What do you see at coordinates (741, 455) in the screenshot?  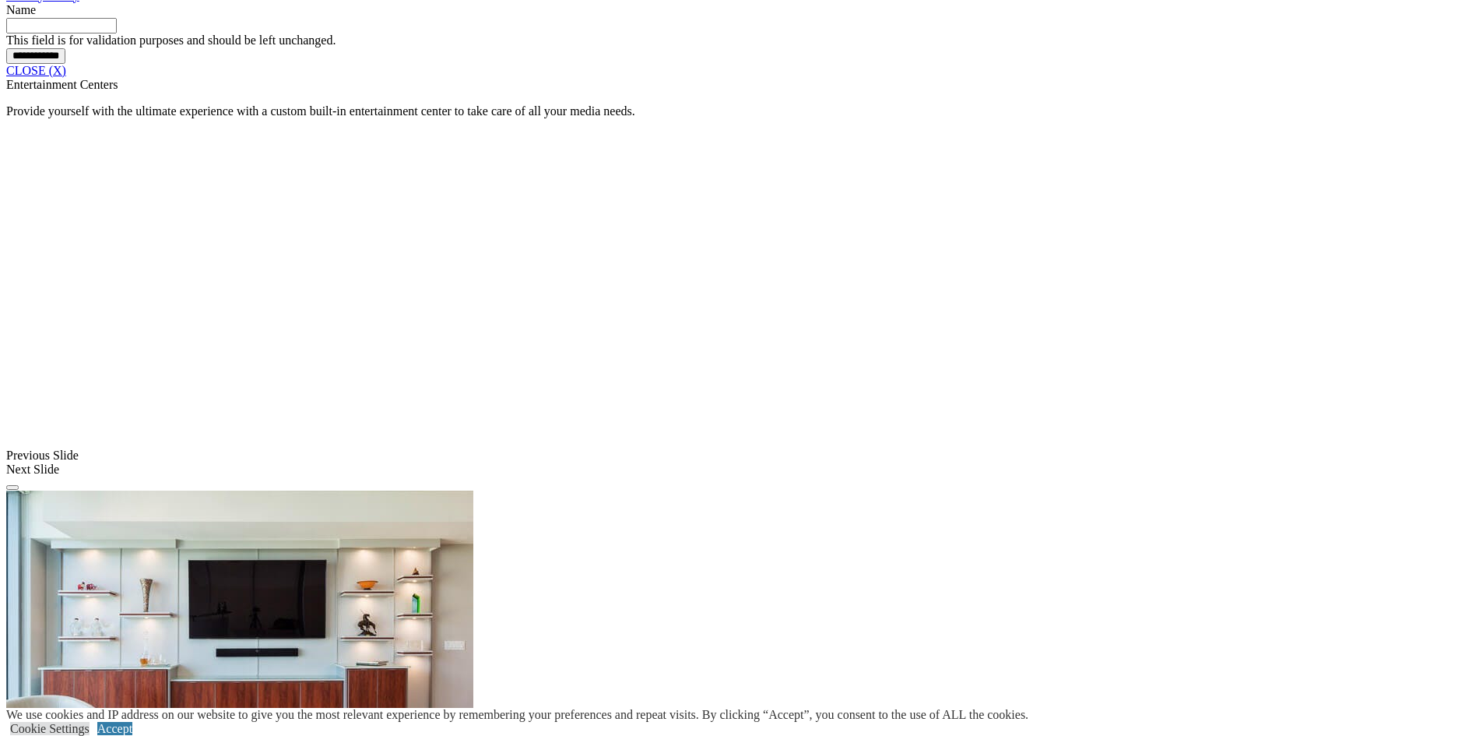 I see `div: Previous Slide` at bounding box center [741, 455].